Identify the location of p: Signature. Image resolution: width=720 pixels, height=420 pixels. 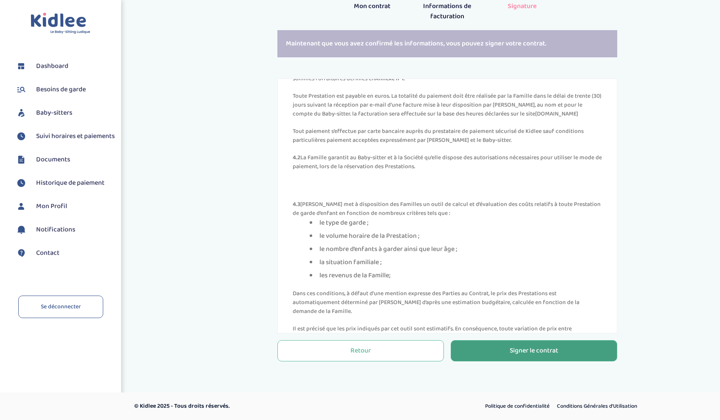
(522, 6).